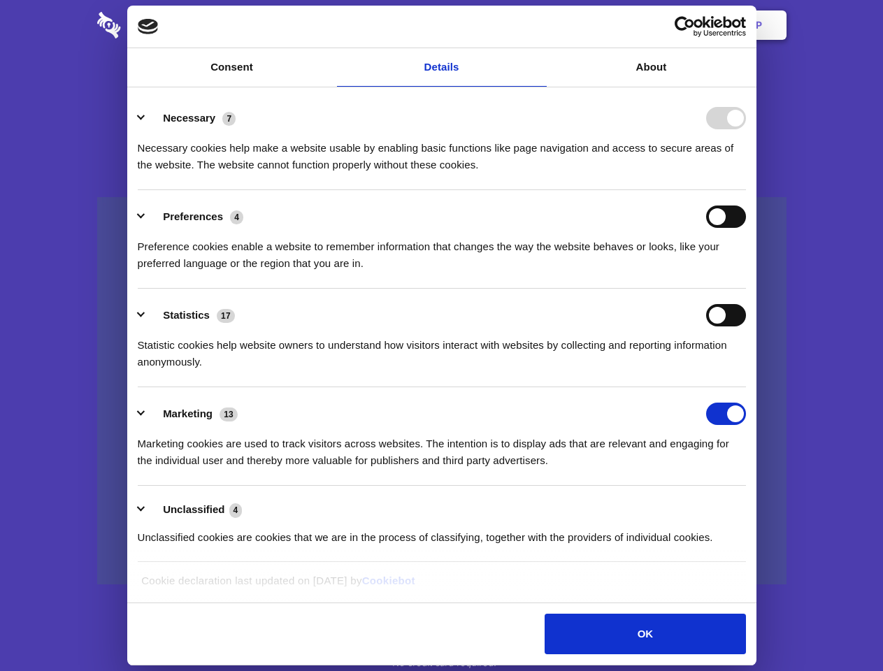 This screenshot has width=883, height=671. Describe the element at coordinates (229, 415) in the screenshot. I see `span: 13` at that location.